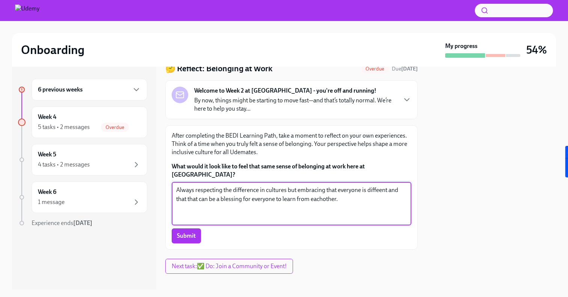 This screenshot has height=297, width=568. What do you see at coordinates (291, 144) in the screenshot?
I see `p: After completing the BEDI Learning Path, take a moment to reflect on your own experiences. Think ...` at bounding box center [291, 144].